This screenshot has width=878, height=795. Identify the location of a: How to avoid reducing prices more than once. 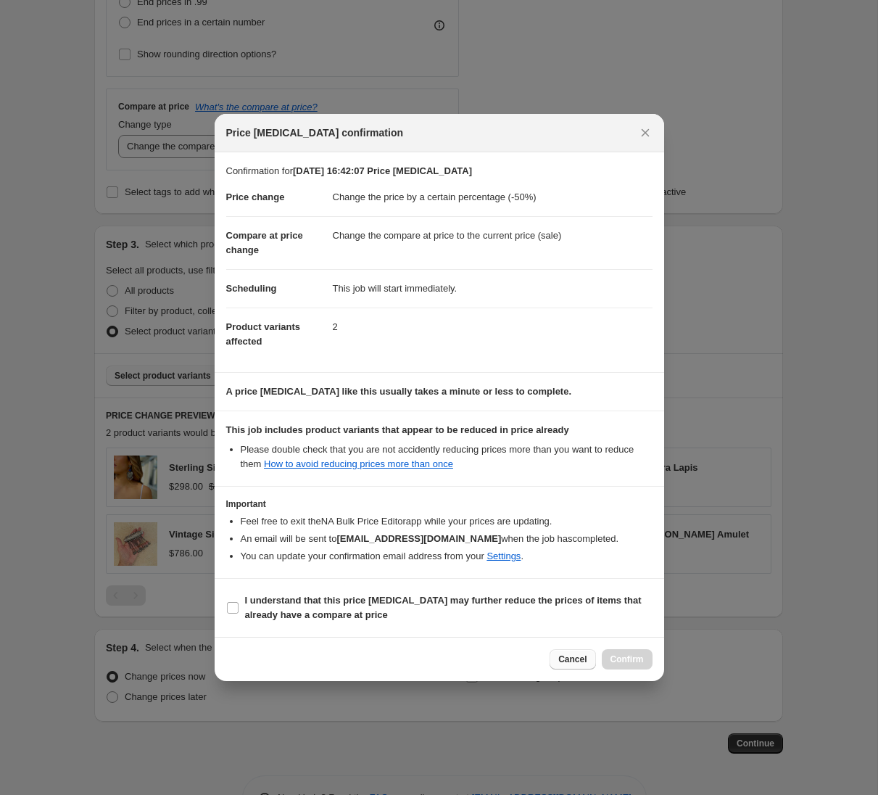
(358, 463).